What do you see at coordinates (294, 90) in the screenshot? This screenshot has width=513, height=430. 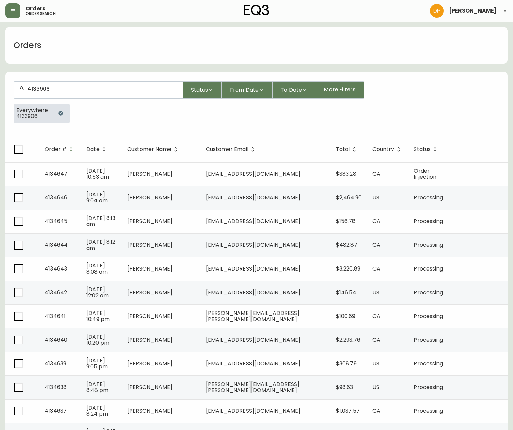 I see `button: To Date` at bounding box center [294, 90].